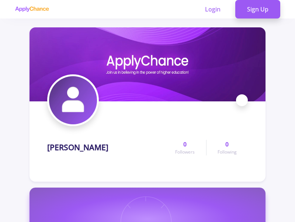 The height and width of the screenshot is (222, 295). Describe the element at coordinates (227, 147) in the screenshot. I see `a: 0Following` at that location.